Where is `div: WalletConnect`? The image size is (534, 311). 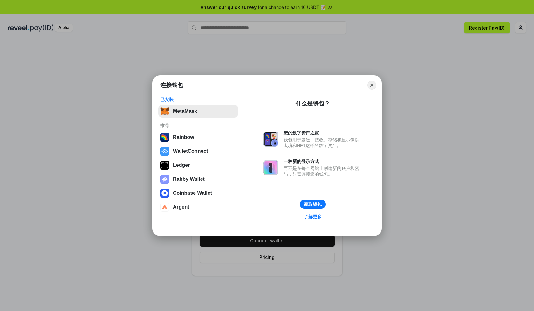
div: WalletConnect is located at coordinates (190, 151).